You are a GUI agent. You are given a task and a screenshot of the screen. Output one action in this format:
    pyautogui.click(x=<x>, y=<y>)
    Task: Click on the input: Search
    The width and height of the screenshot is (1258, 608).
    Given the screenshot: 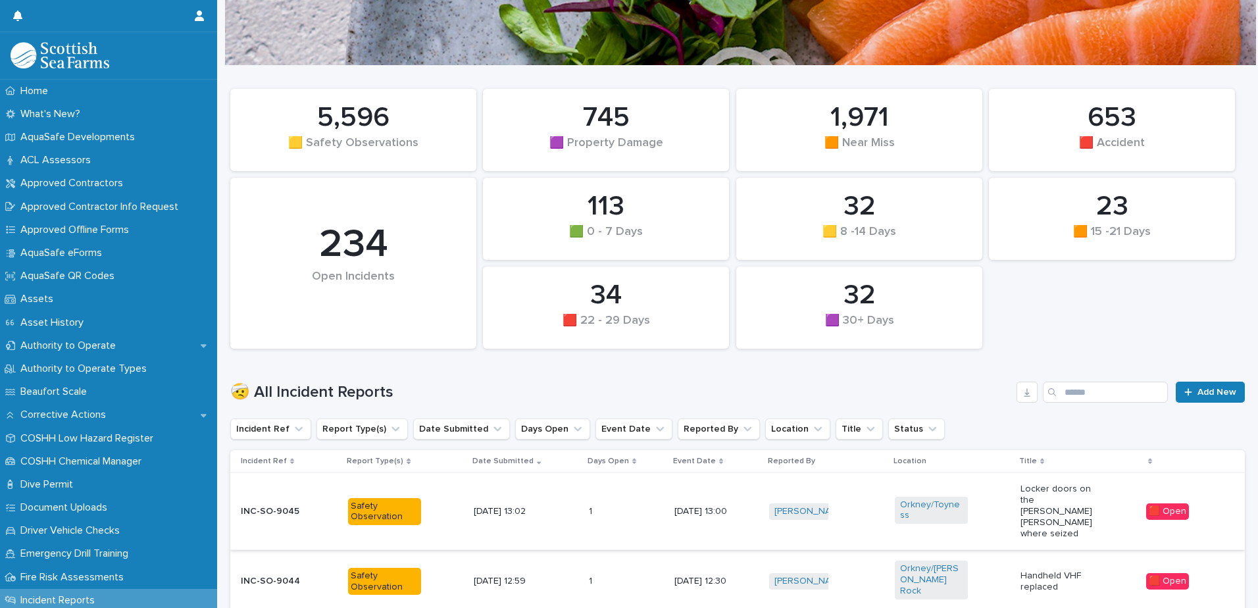 What is the action you would take?
    pyautogui.click(x=1105, y=392)
    